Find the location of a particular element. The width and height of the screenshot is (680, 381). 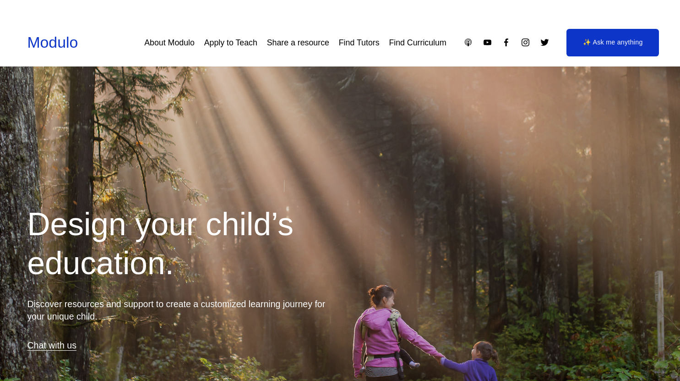

h4: Discover resources and support to create a customized learning journey for your unique child. is located at coordinates (183, 310).